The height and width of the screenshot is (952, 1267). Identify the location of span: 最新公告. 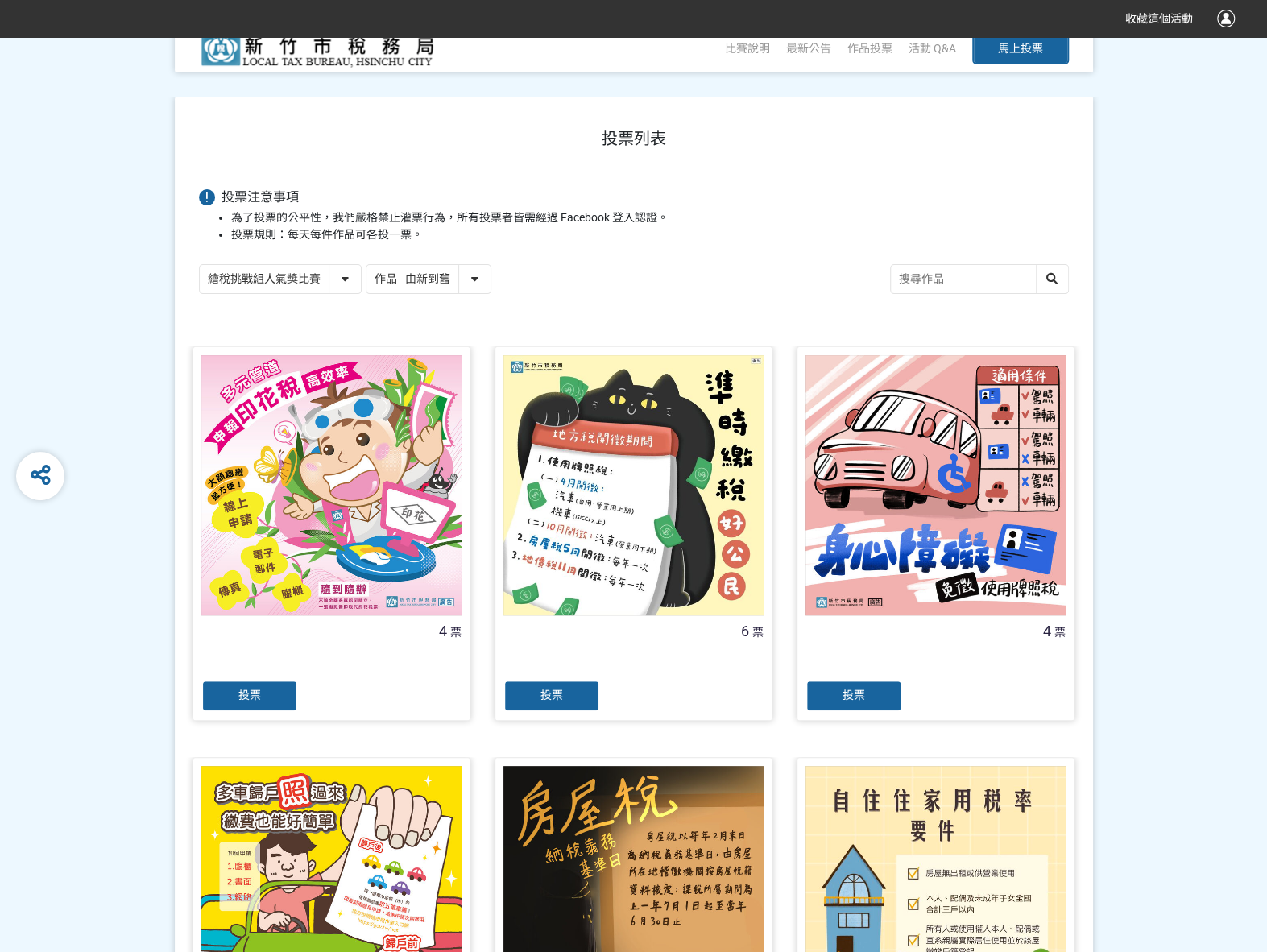
(809, 48).